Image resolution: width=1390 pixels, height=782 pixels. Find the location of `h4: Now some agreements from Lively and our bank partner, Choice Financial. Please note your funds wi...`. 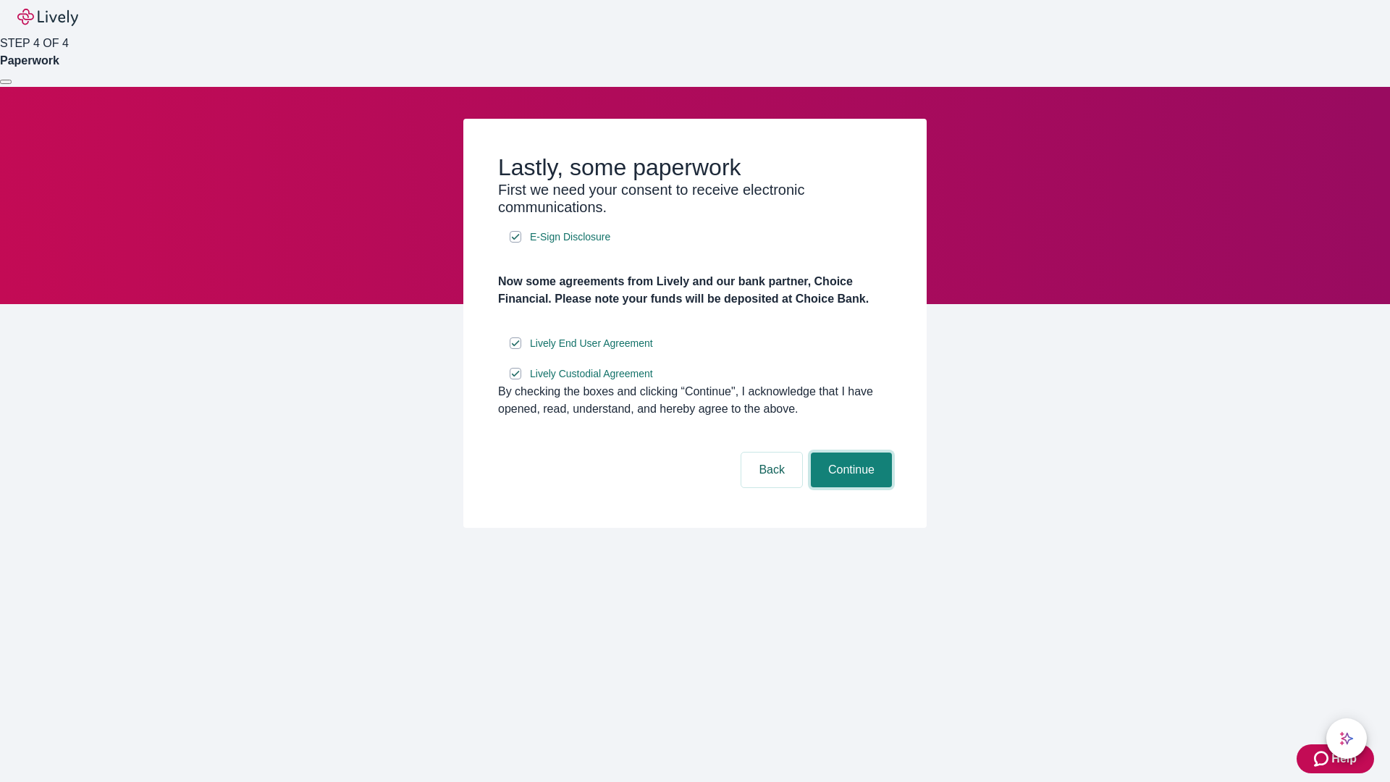

h4: Now some agreements from Lively and our bank partner, Choice Financial. Please note your funds wi... is located at coordinates (695, 290).